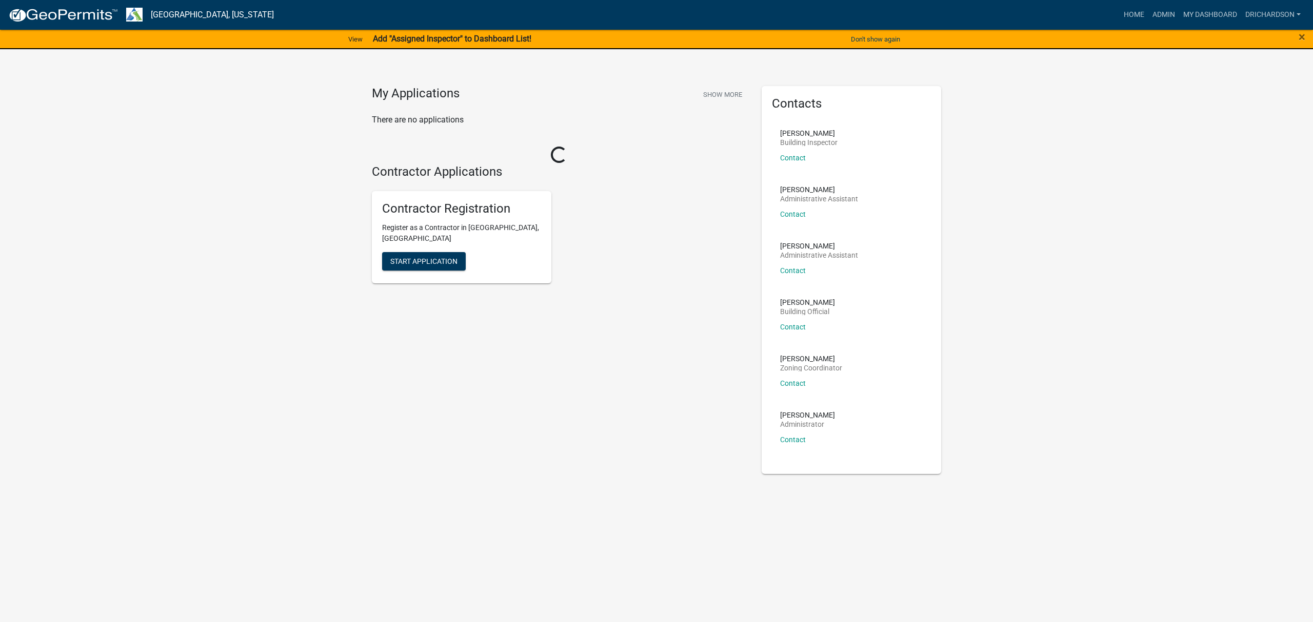 The height and width of the screenshot is (622, 1313). Describe the element at coordinates (559, 228) in the screenshot. I see `wm-workflow-list-section: Contractor Applications` at that location.